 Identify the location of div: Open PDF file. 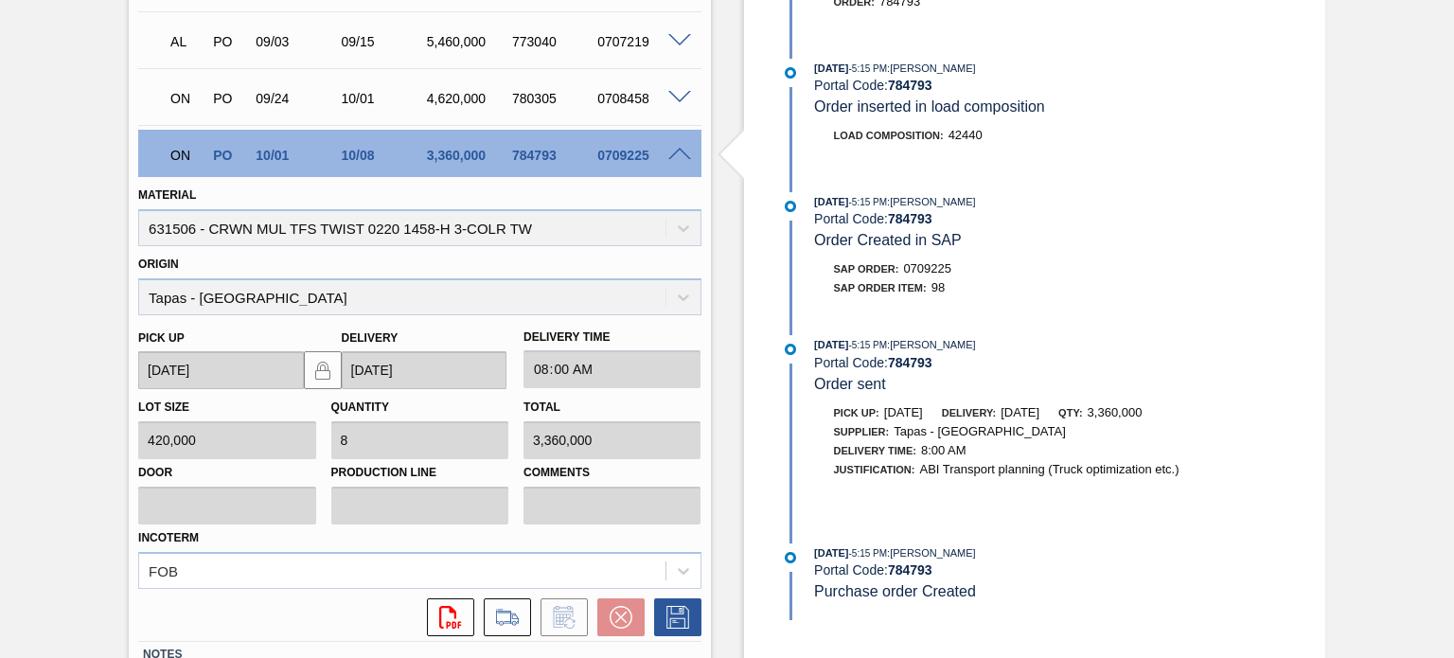
(446, 617).